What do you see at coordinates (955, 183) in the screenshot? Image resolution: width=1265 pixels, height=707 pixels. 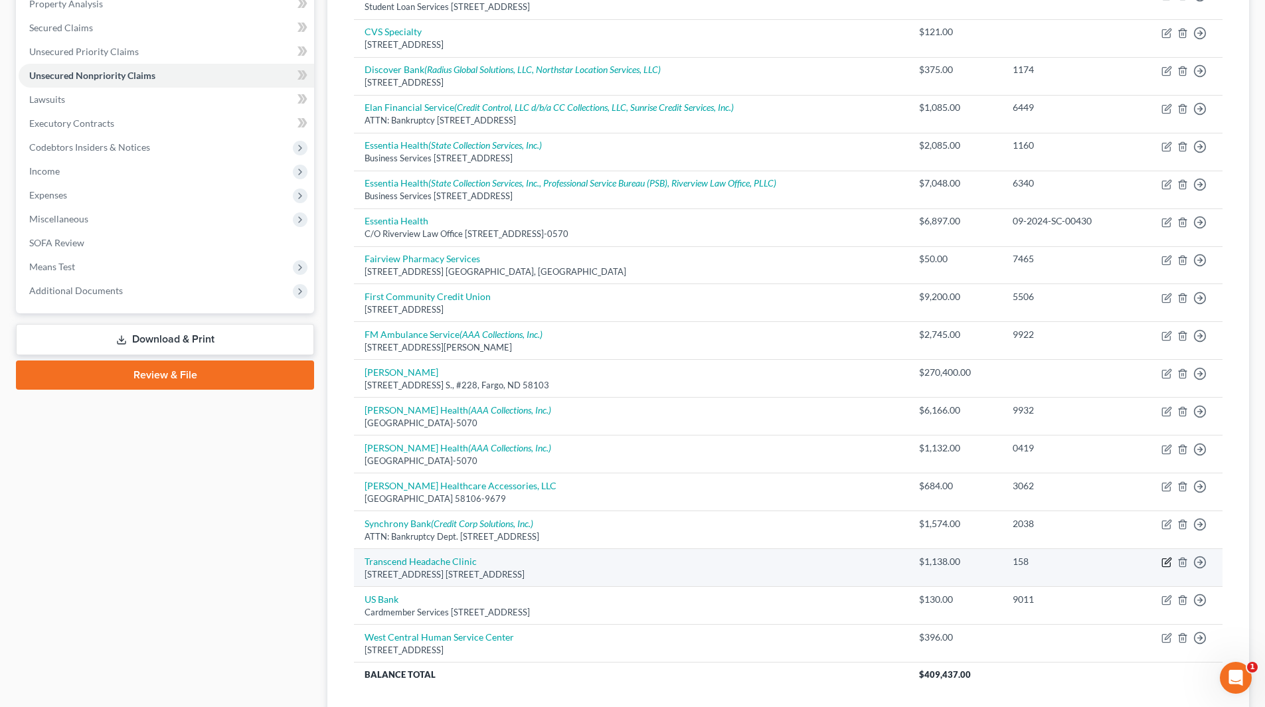 I see `div: $7,048.00` at bounding box center [955, 183].